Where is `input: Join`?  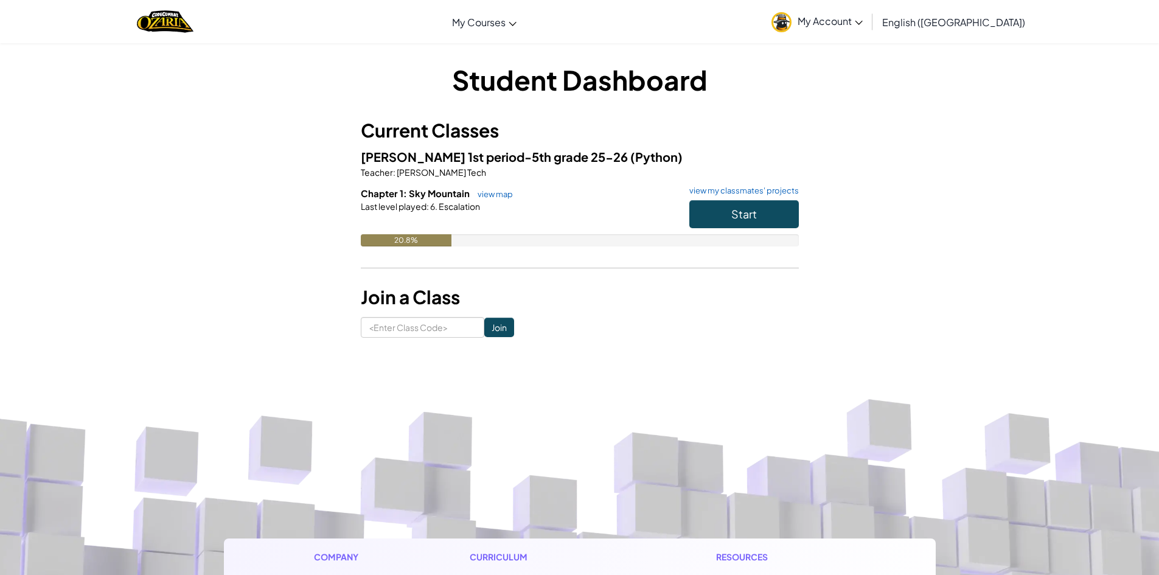
input: Join is located at coordinates (499, 327).